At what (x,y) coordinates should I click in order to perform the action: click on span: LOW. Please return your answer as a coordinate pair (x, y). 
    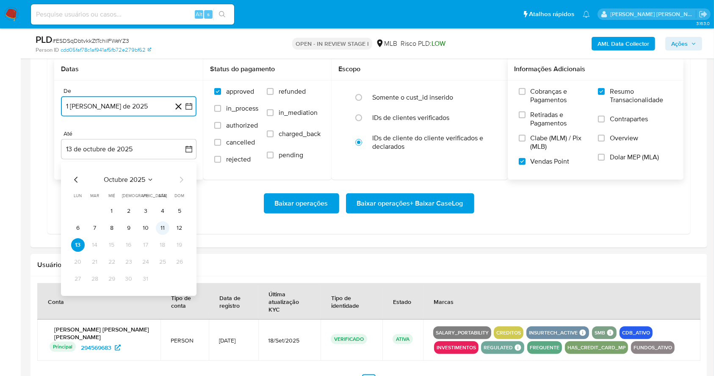
    Looking at the image, I should click on (439, 43).